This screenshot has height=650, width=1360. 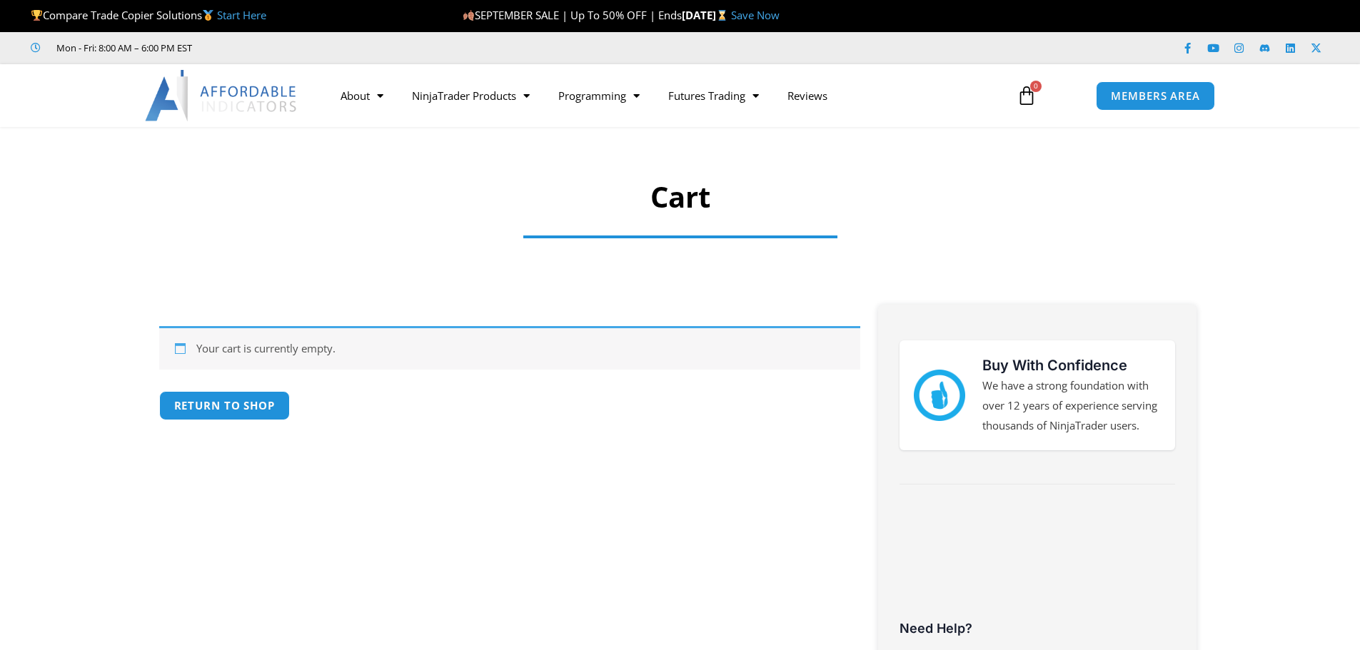 What do you see at coordinates (599, 96) in the screenshot?
I see `a: Programming` at bounding box center [599, 96].